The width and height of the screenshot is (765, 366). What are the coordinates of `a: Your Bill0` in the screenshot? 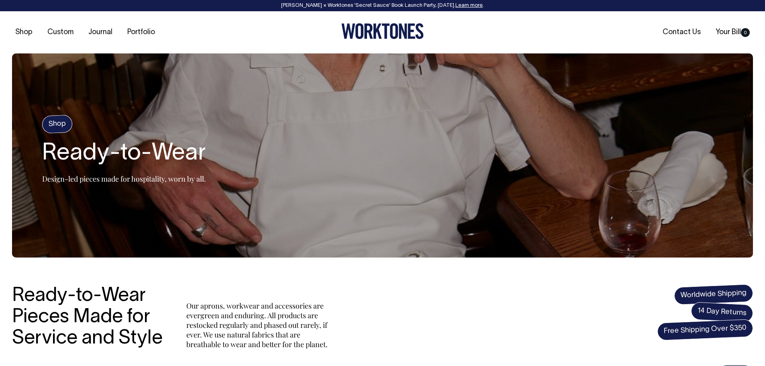 It's located at (733, 32).